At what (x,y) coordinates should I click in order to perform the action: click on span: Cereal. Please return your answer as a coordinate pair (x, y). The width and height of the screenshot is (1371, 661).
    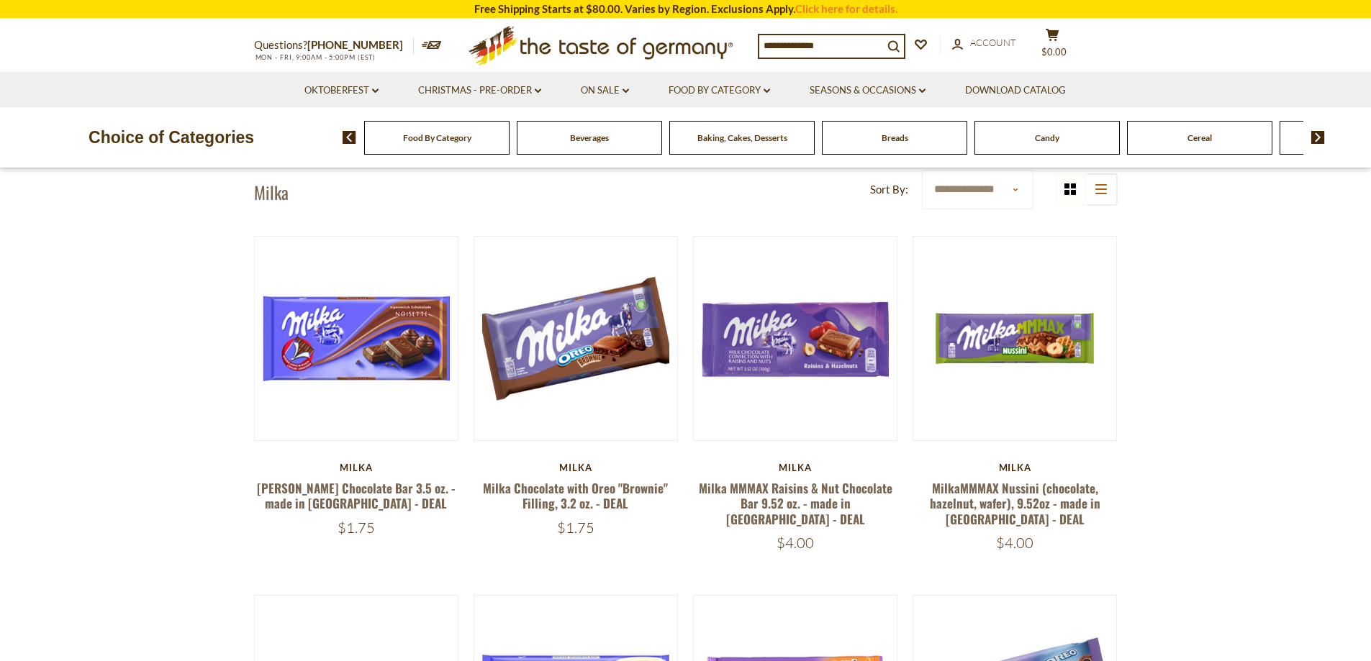
    Looking at the image, I should click on (1200, 137).